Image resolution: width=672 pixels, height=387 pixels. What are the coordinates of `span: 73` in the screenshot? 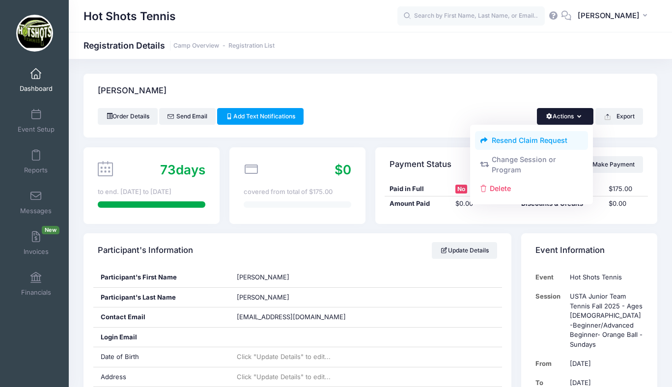 It's located at (168, 169).